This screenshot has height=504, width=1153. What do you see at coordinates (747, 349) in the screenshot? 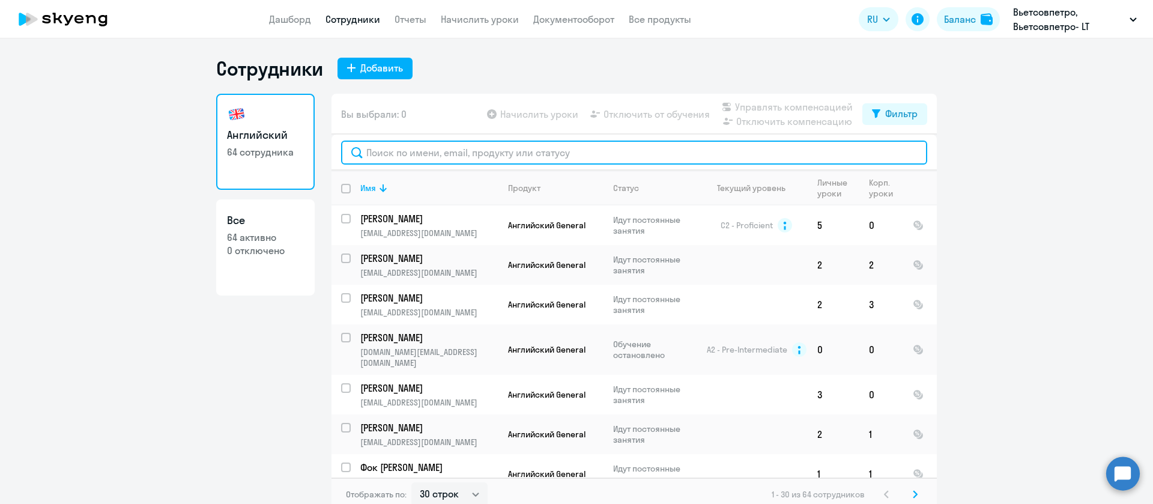
I see `span: A2 - Pre-Intermediate` at bounding box center [747, 349].